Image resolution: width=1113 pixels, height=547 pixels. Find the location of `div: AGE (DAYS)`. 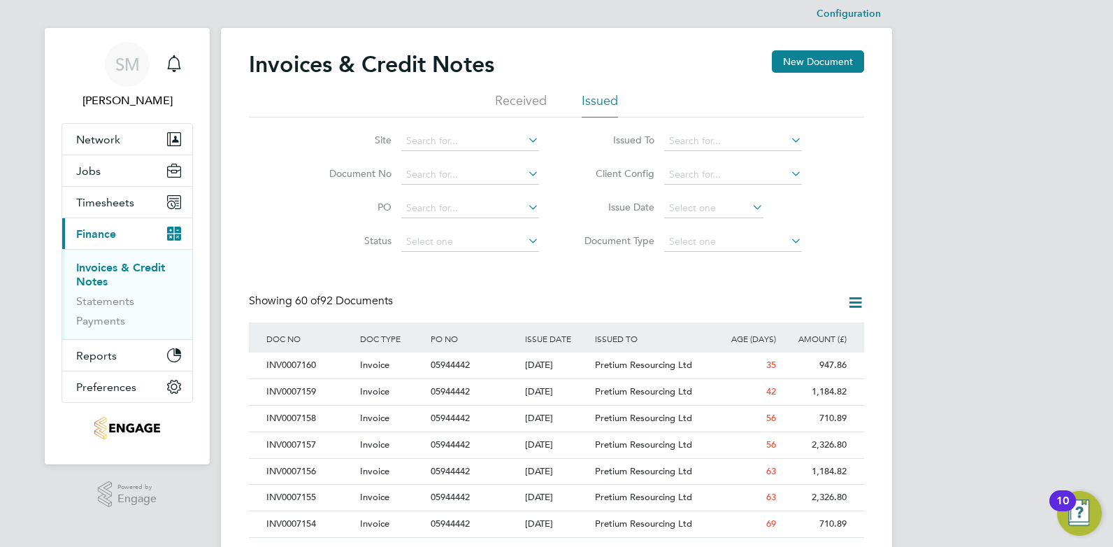

div: AGE (DAYS) is located at coordinates (744, 339).